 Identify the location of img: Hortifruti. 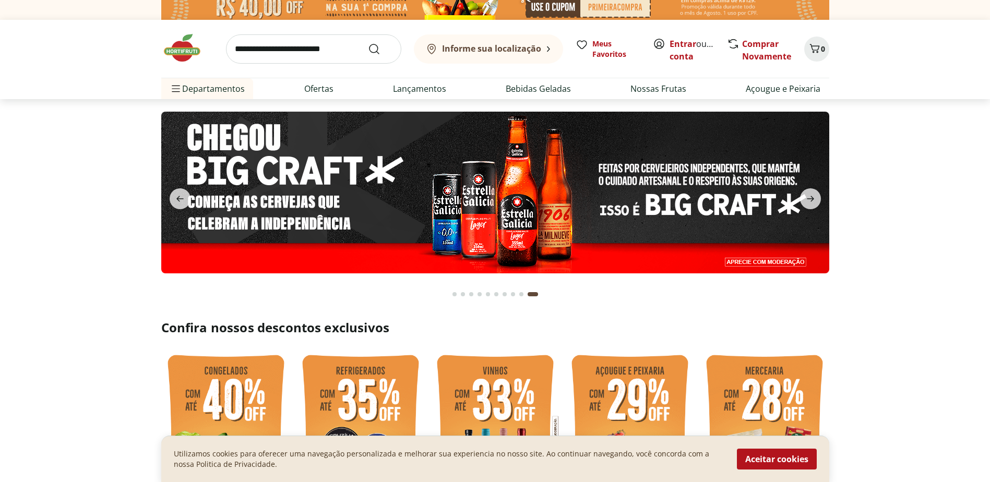
(187, 48).